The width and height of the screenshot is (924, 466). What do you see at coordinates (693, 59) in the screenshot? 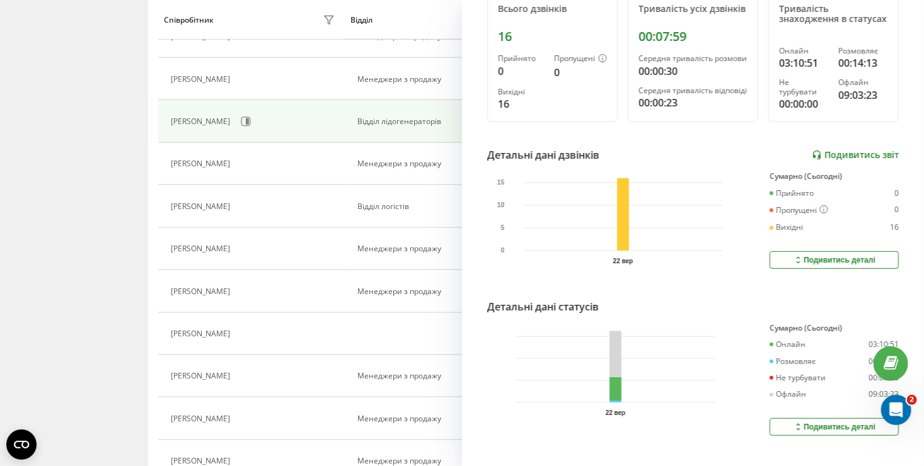
I see `div: Середня тривалість розмови` at bounding box center [693, 59].